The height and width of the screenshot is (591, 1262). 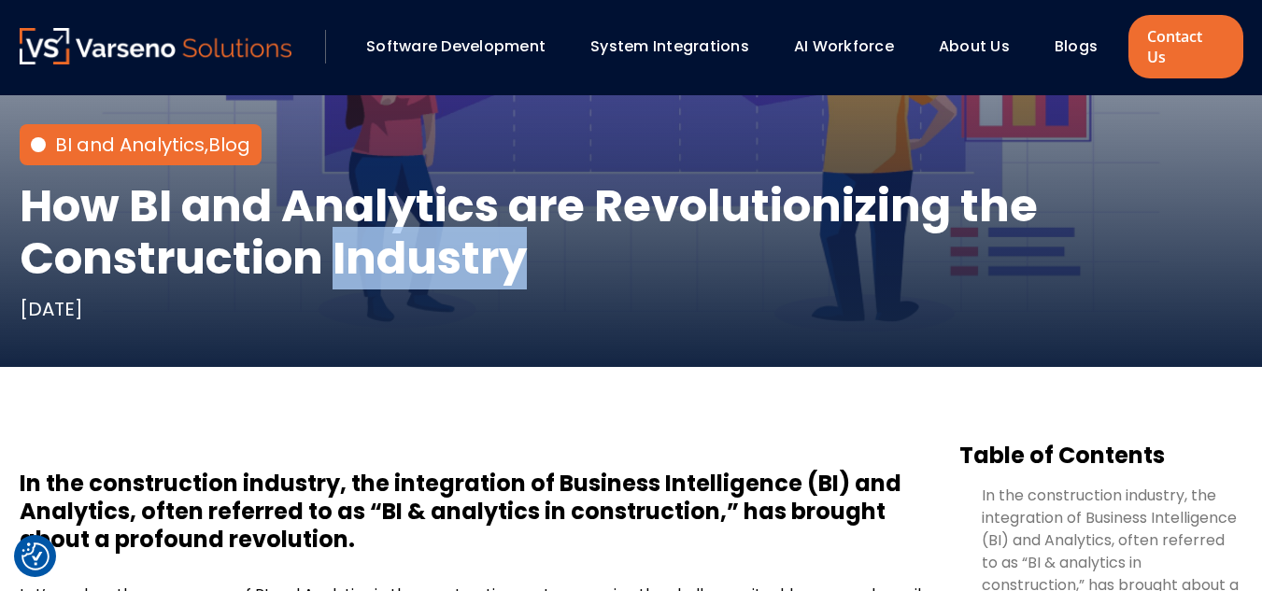 What do you see at coordinates (631, 233) in the screenshot?
I see `h1: How BI and Analytics are Revolutionizing the Construction Industry` at bounding box center [631, 233].